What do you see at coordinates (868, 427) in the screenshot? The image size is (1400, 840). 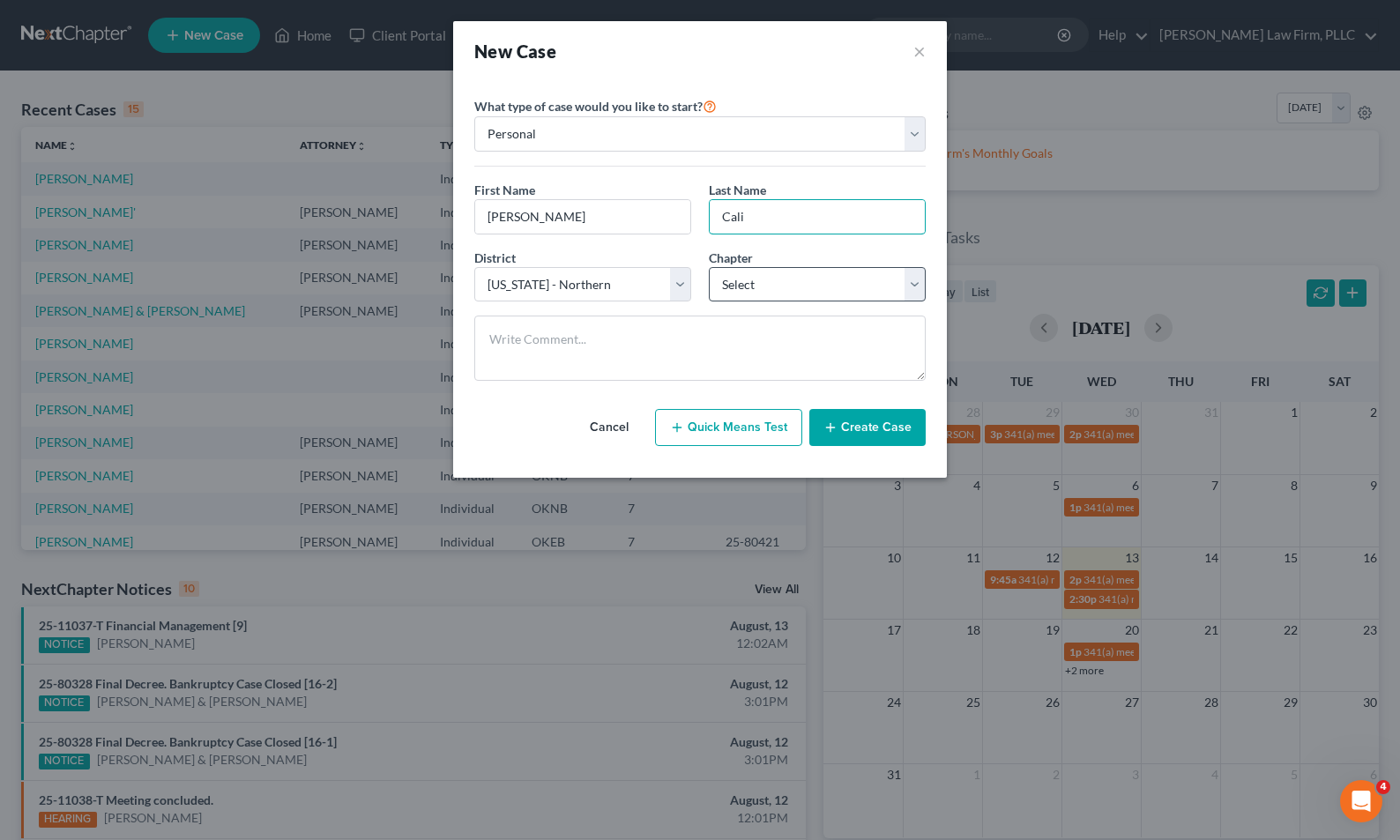 I see `button: Create Case` at bounding box center [868, 427].